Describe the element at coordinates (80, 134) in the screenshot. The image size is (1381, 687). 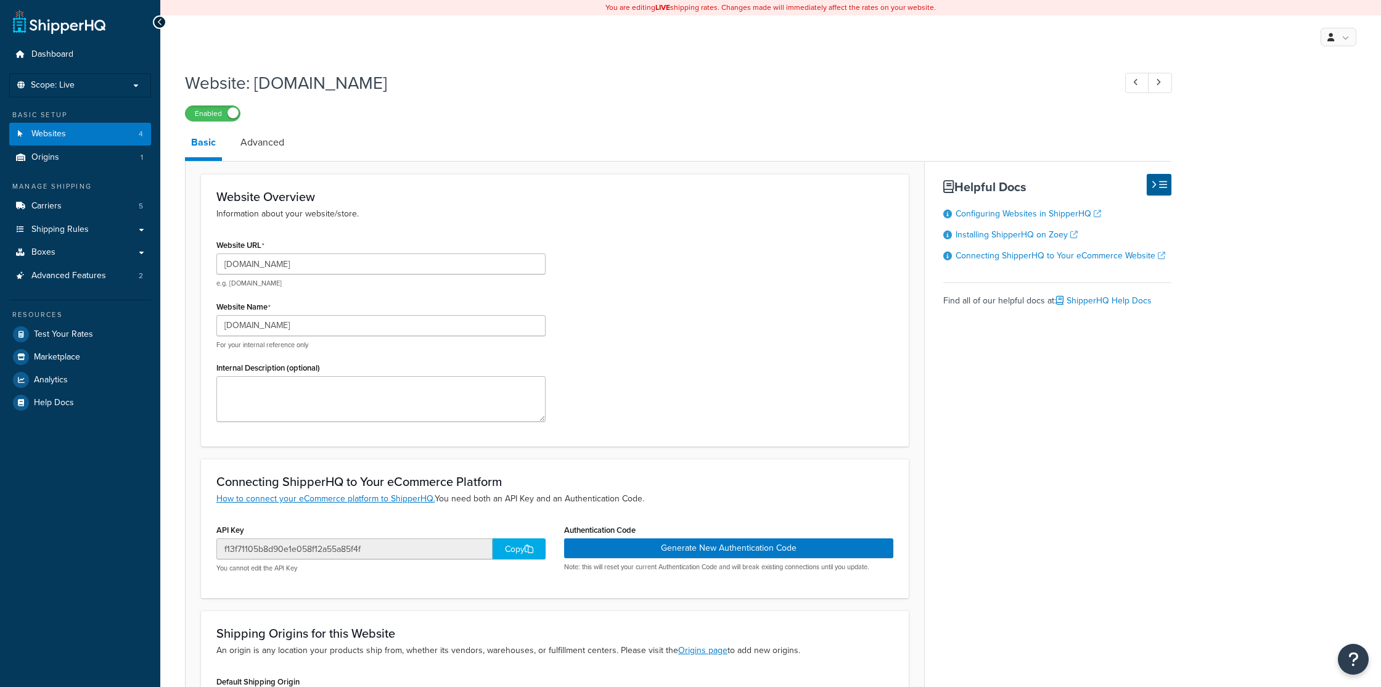
I see `a: Websites4` at that location.